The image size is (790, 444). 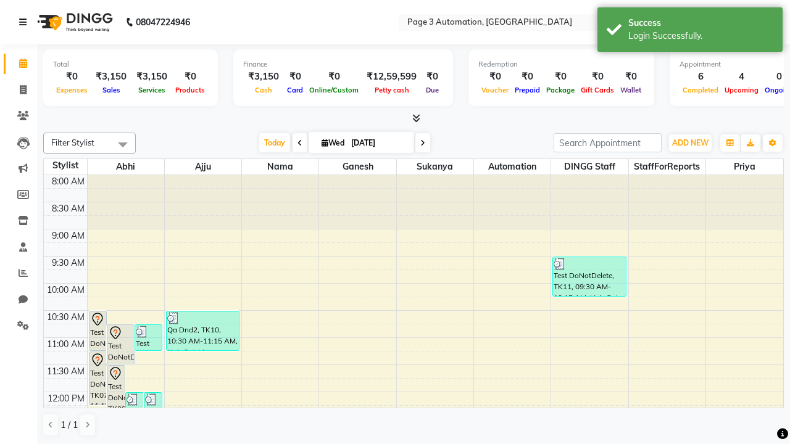 I want to click on span: Cash, so click(x=263, y=90).